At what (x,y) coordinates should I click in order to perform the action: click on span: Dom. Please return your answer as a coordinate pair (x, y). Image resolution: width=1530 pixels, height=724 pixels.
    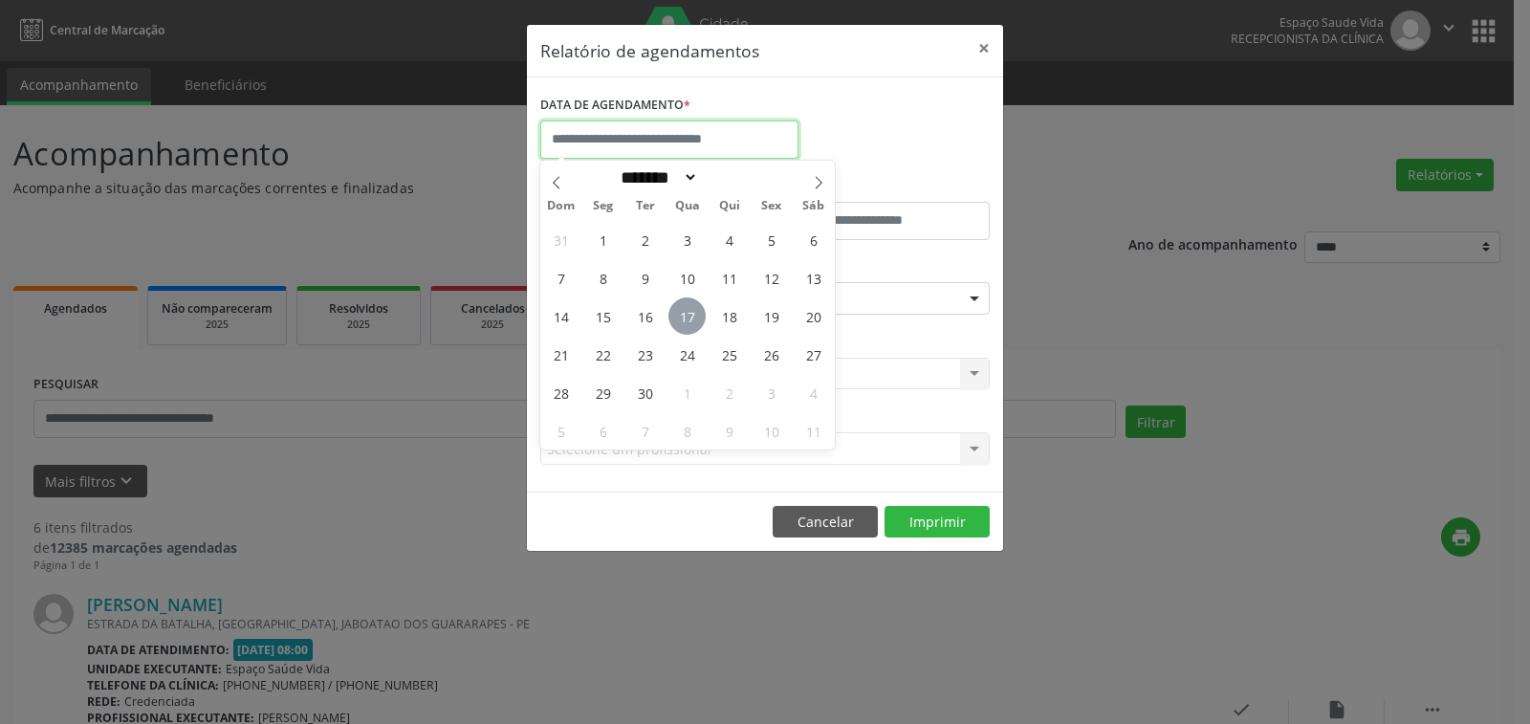
    Looking at the image, I should click on (561, 206).